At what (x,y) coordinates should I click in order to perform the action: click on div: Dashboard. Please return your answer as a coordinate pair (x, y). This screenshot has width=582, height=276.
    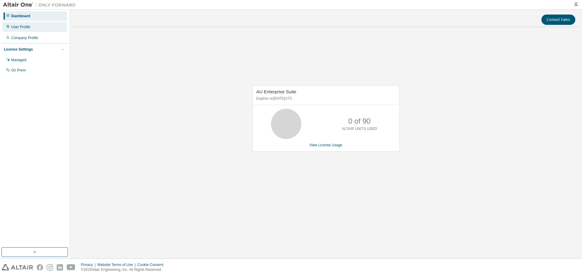
    Looking at the image, I should click on (21, 16).